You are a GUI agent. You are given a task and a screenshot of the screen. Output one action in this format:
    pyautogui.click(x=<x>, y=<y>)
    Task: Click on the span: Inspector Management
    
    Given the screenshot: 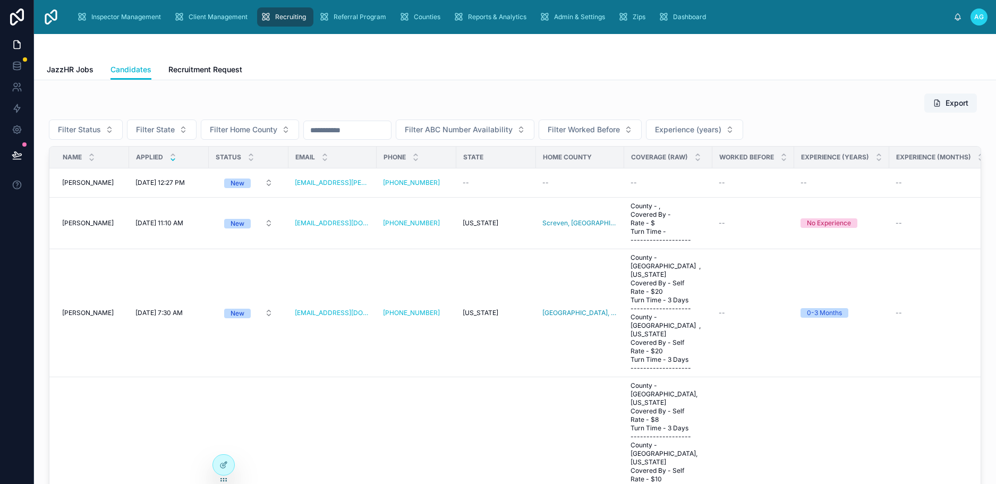 What is the action you would take?
    pyautogui.click(x=126, y=17)
    